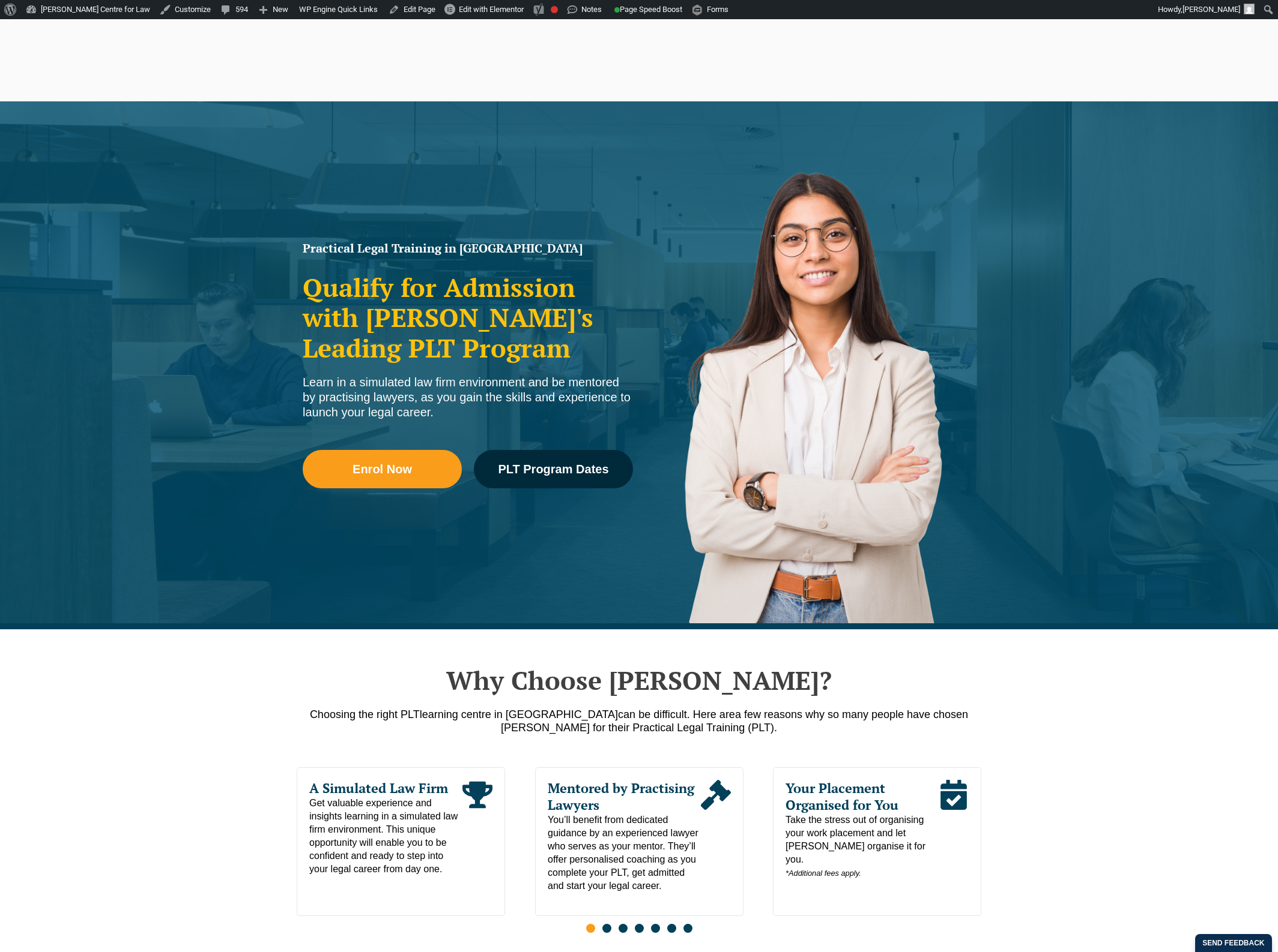 The image size is (1278, 952). I want to click on span: Go to slide 2, so click(607, 928).